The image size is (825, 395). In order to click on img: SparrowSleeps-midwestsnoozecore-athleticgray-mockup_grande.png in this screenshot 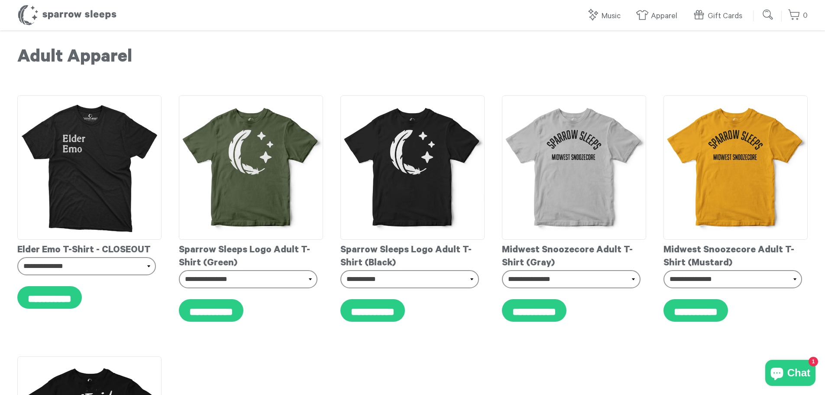, I will do `click(574, 167)`.